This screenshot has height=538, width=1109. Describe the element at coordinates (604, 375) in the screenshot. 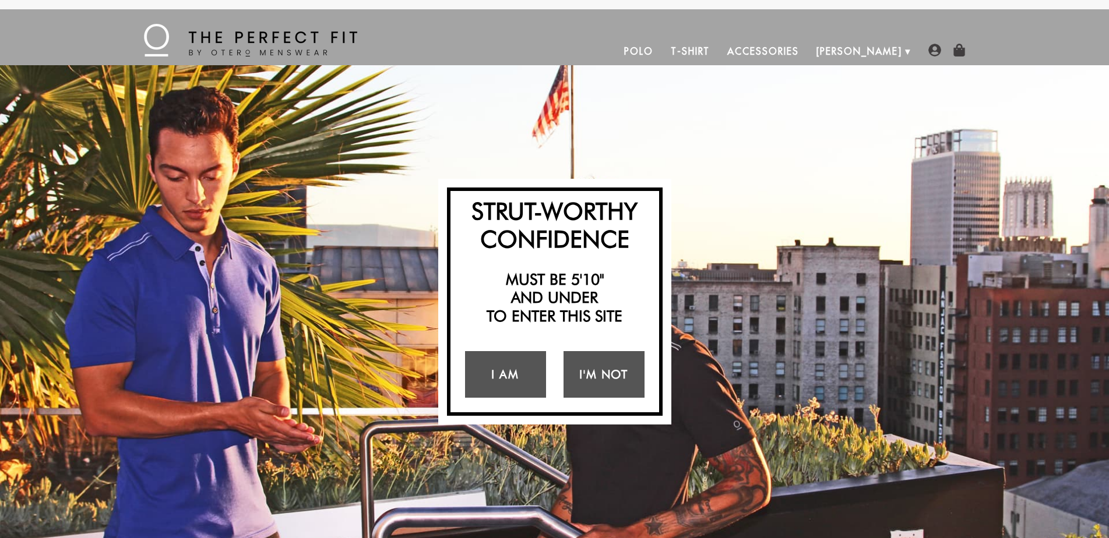

I see `a: I'm Not` at that location.